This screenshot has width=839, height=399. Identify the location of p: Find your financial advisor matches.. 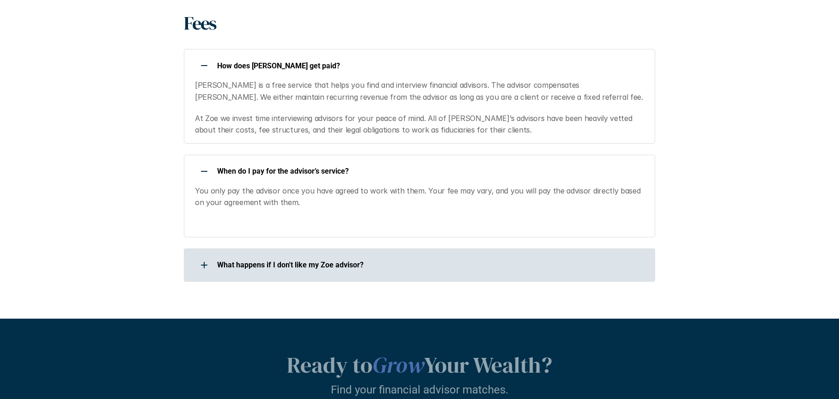
(420, 390).